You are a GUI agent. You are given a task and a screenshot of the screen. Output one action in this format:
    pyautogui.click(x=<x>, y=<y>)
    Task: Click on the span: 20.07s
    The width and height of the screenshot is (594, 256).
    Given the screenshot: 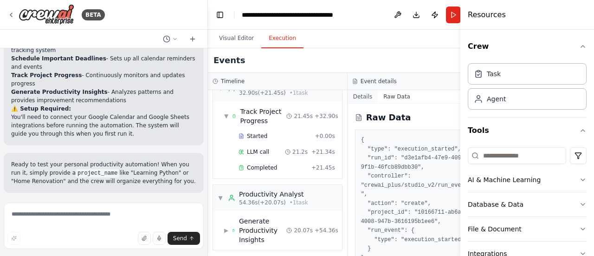 What is the action you would take?
    pyautogui.click(x=303, y=230)
    